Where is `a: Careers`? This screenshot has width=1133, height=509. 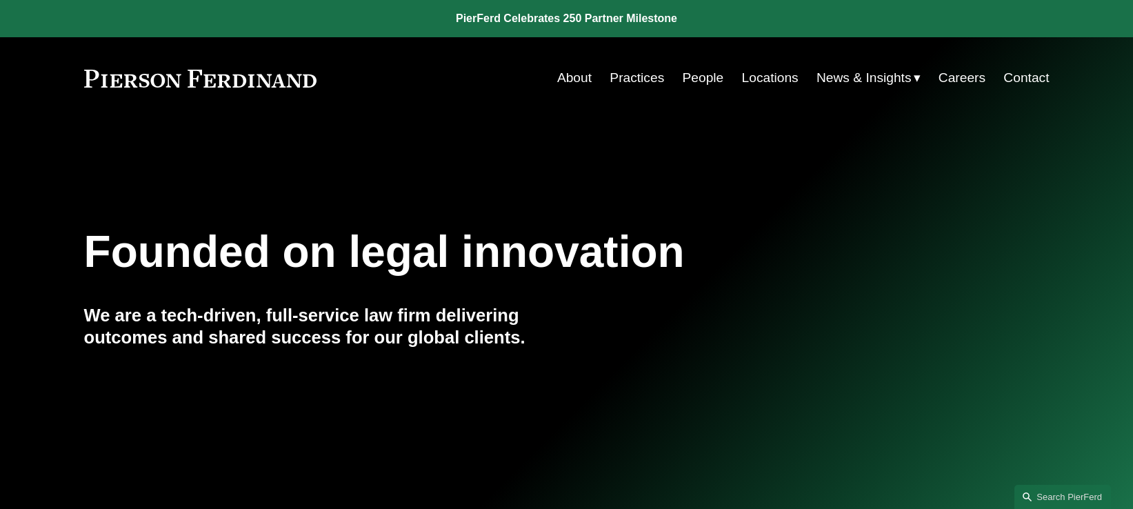
a: Careers is located at coordinates (962, 78).